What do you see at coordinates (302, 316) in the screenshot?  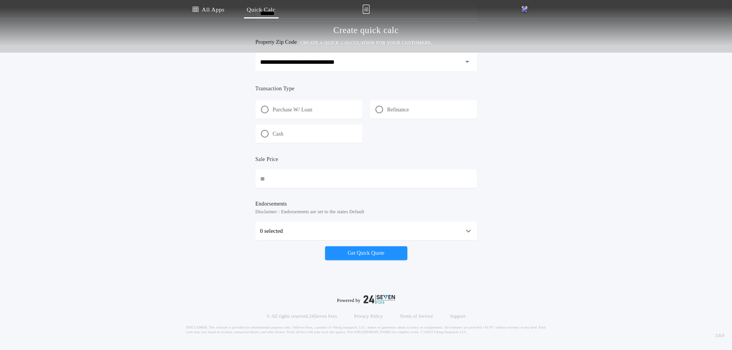 I see `p: © All rights reserved. 24|Seven Fees` at bounding box center [302, 316].